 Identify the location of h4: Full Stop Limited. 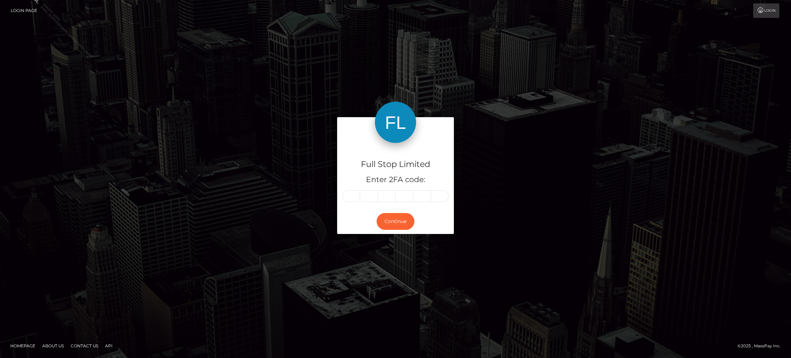
(396, 164).